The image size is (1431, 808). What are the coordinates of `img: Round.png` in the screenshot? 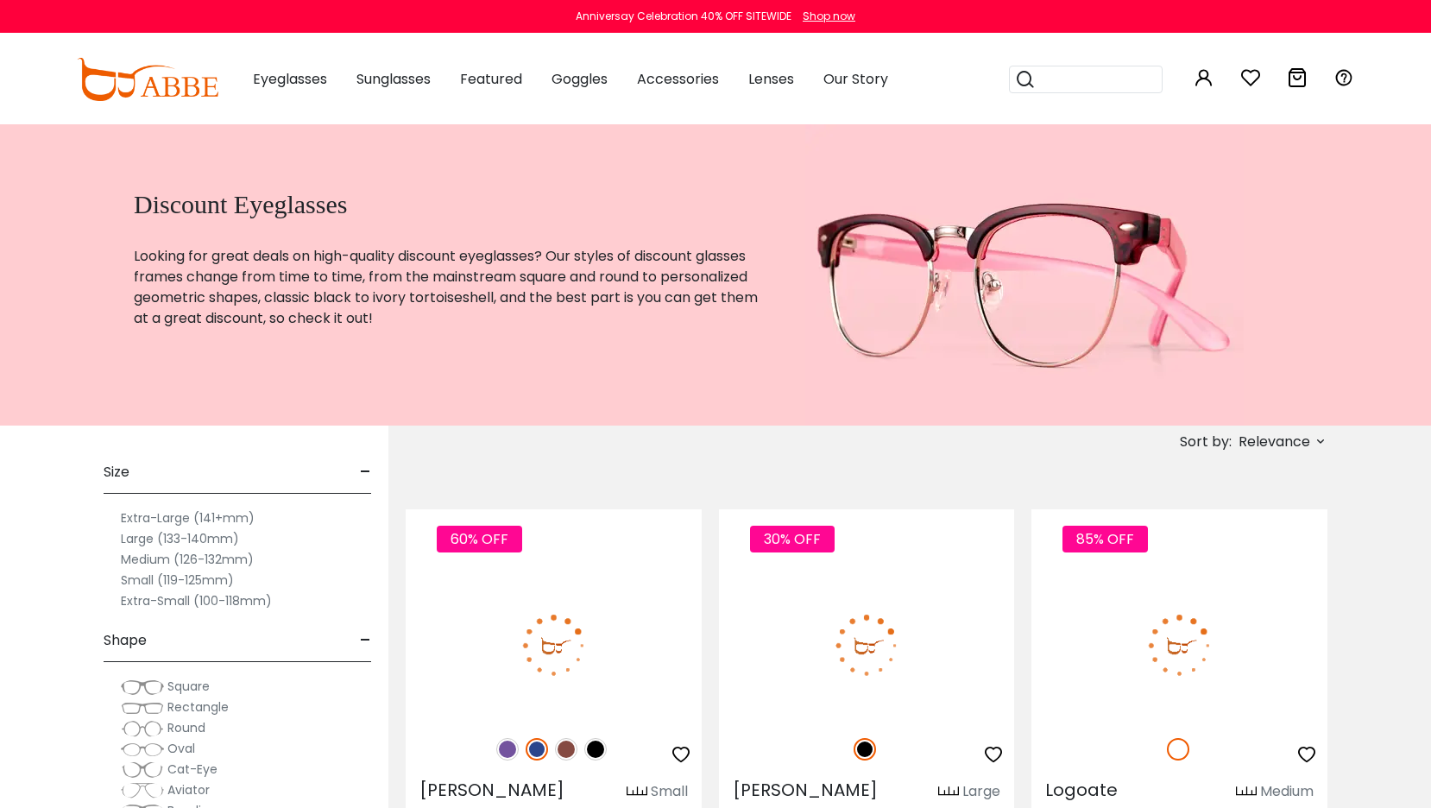 It's located at (142, 728).